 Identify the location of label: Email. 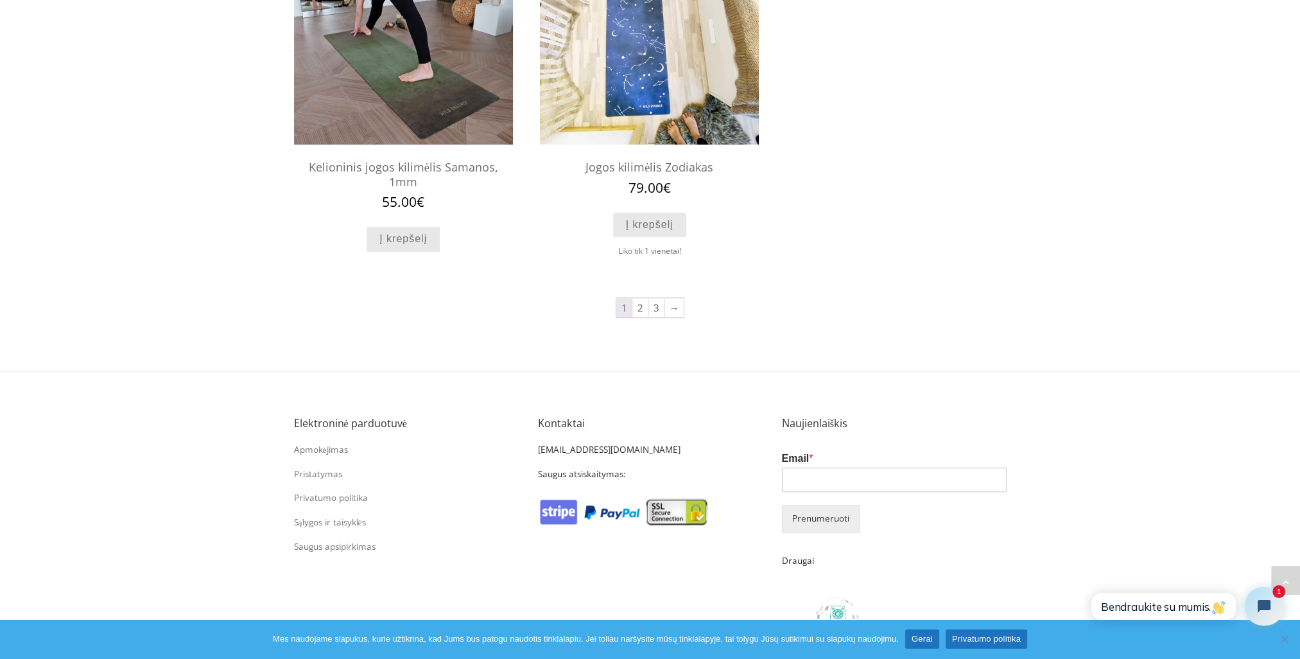
(895, 458).